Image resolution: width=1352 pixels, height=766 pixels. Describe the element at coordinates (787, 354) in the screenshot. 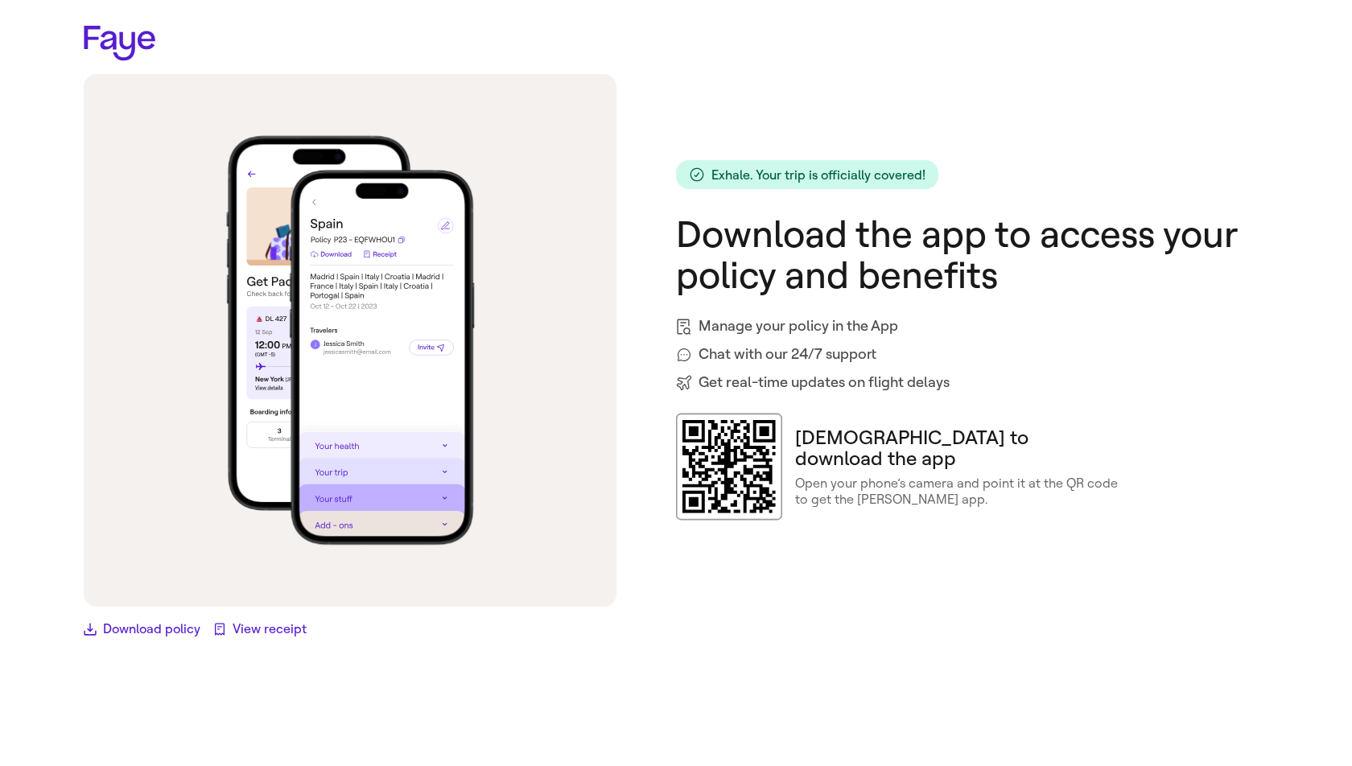

I see `span: Chat with our 24/7 support` at that location.